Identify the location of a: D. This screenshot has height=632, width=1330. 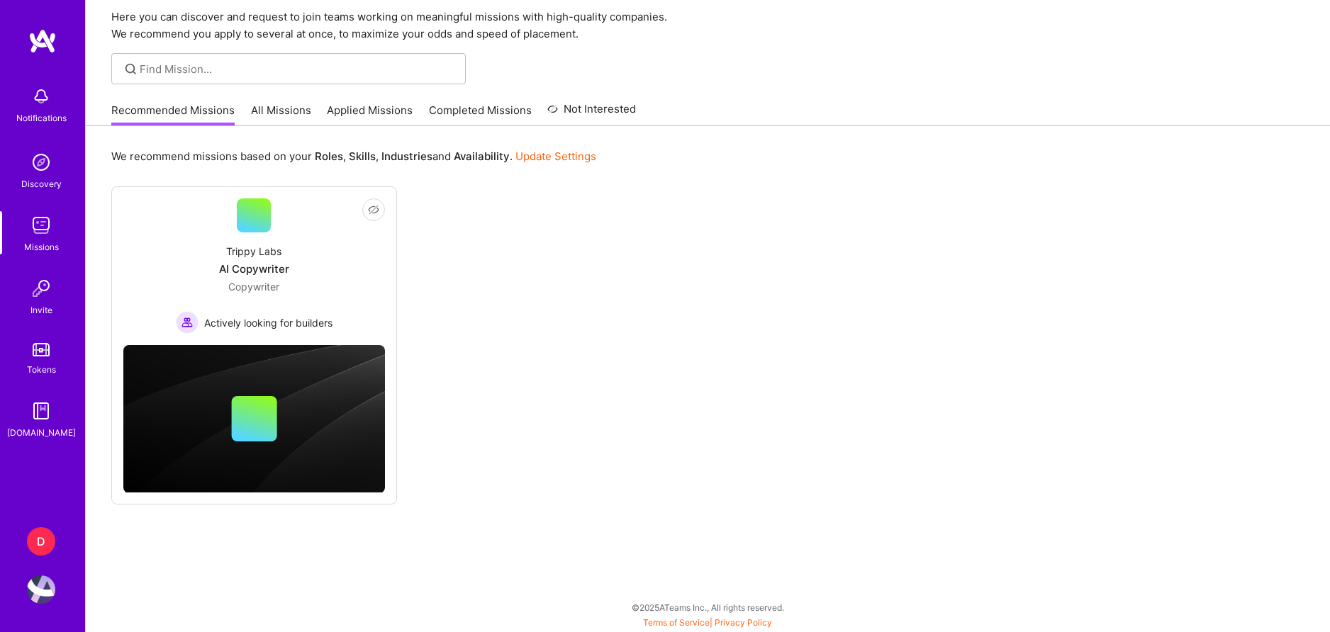
(41, 542).